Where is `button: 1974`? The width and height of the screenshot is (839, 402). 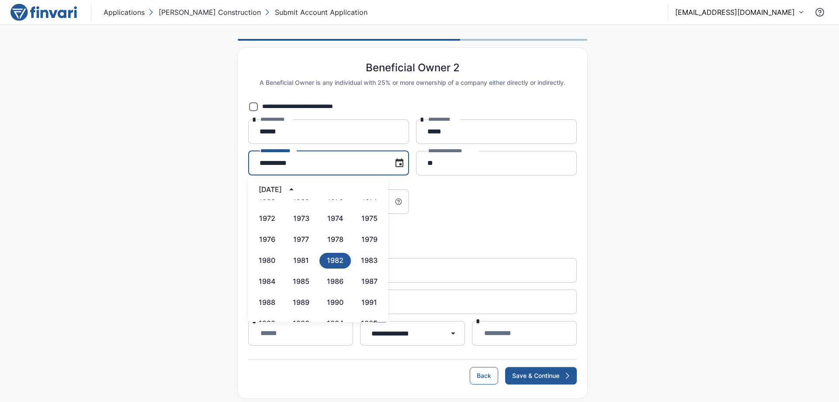 button: 1974 is located at coordinates (335, 219).